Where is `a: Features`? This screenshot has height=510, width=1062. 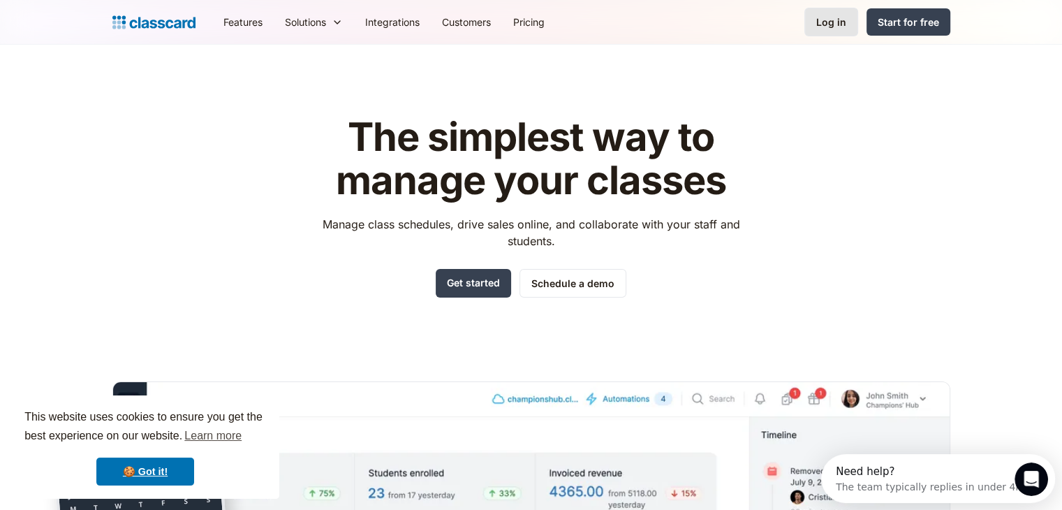
a: Features is located at coordinates (243, 22).